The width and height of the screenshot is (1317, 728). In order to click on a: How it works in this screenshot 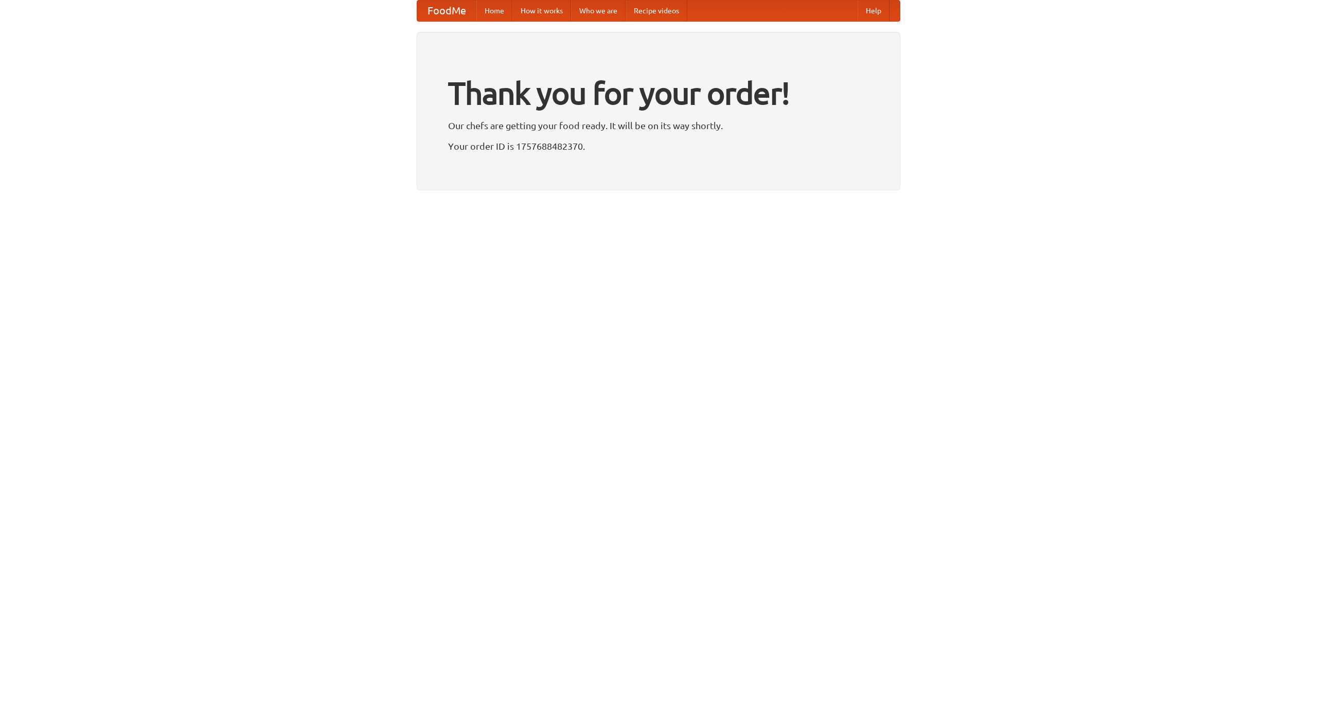, I will do `click(542, 11)`.